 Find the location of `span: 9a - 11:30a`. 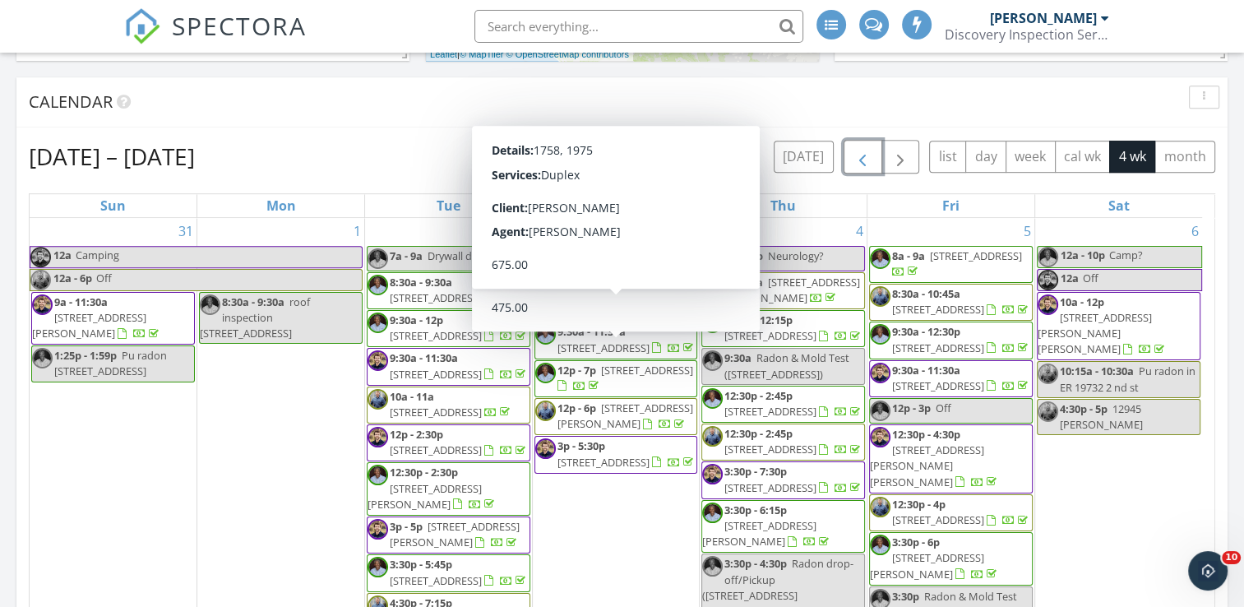

span: 9a - 11:30a is located at coordinates (81, 302).